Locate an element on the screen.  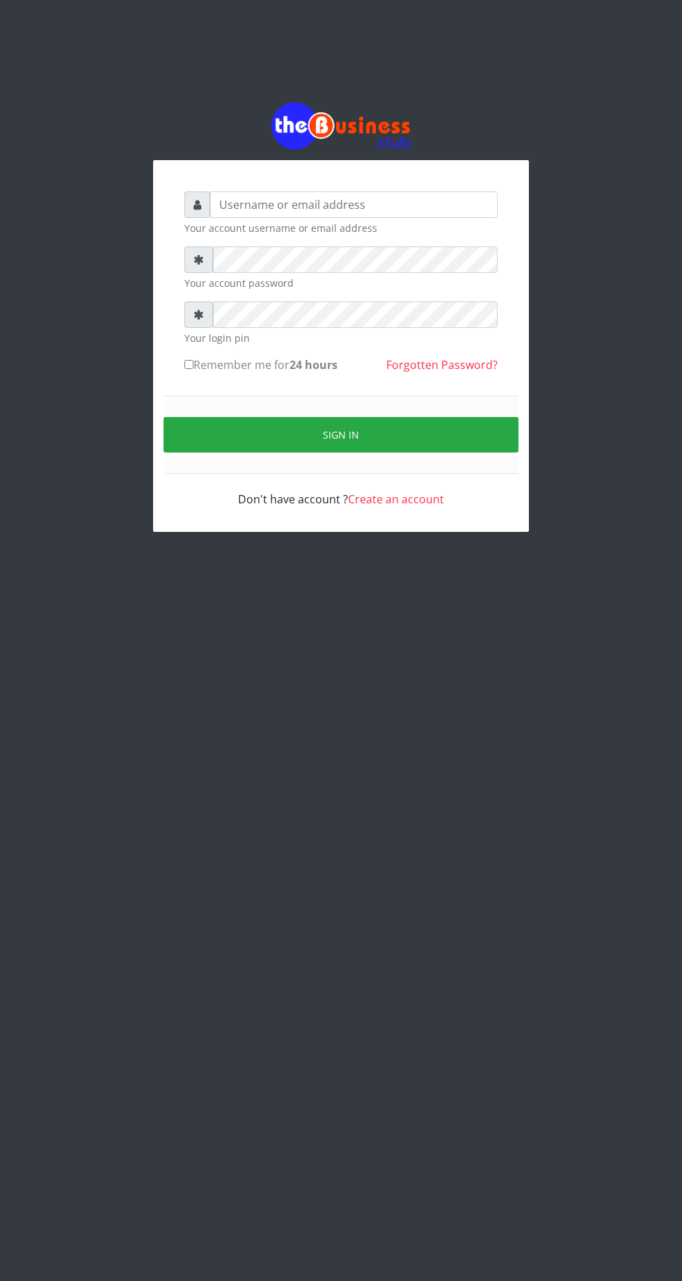
button: Sign in is located at coordinates (341, 434).